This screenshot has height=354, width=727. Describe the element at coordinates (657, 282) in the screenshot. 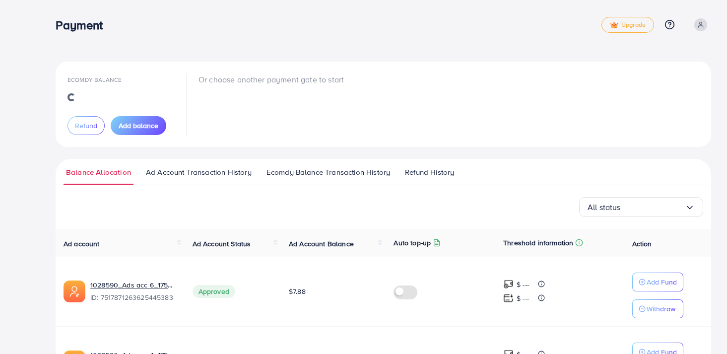

I see `button: Add Fund` at that location.